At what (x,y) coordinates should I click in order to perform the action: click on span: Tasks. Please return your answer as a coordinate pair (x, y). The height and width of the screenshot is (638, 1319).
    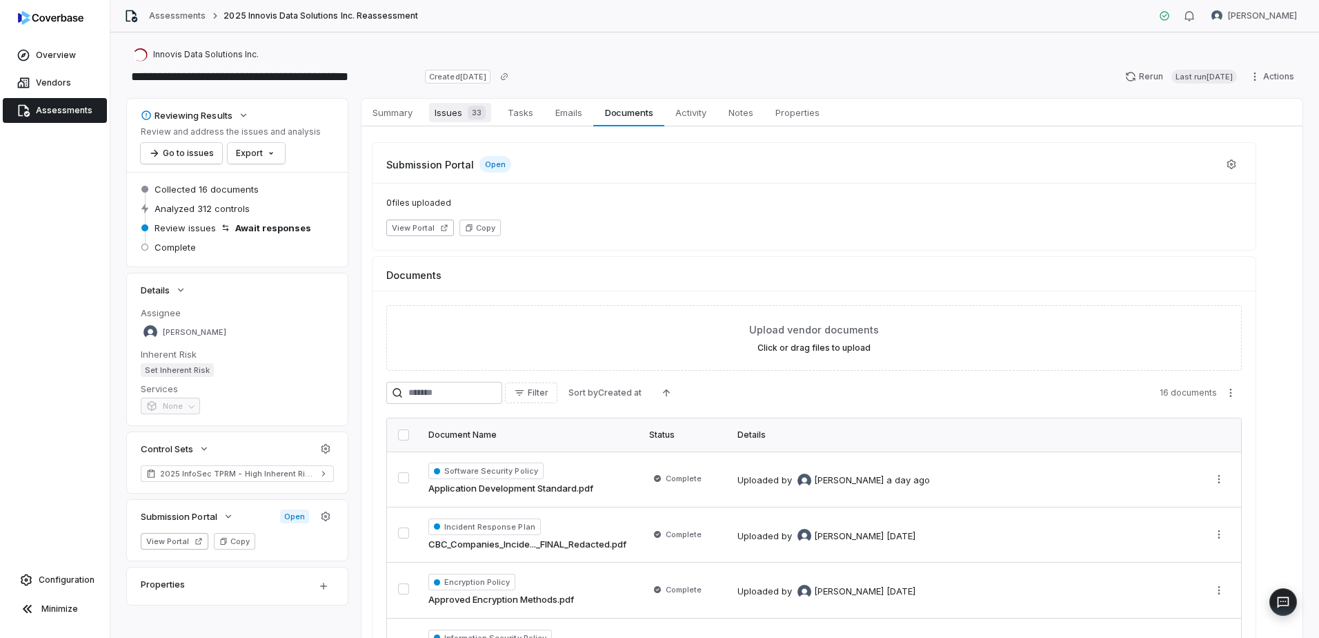
    Looking at the image, I should click on (520, 112).